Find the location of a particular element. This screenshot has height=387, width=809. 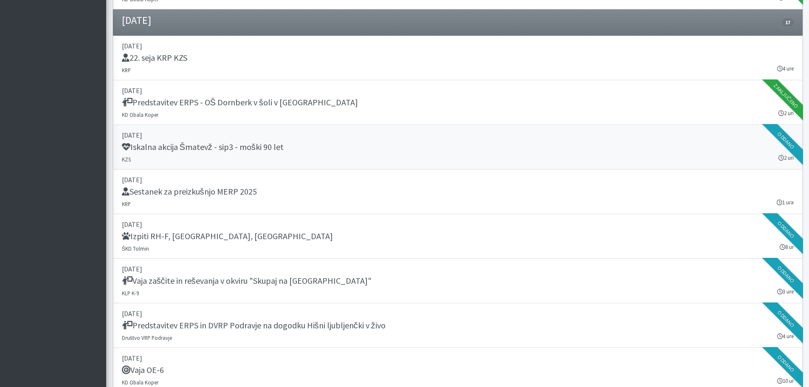

h5: Iskalna akcija Šmatevž - sip3 - moški 90 let is located at coordinates (203, 147).